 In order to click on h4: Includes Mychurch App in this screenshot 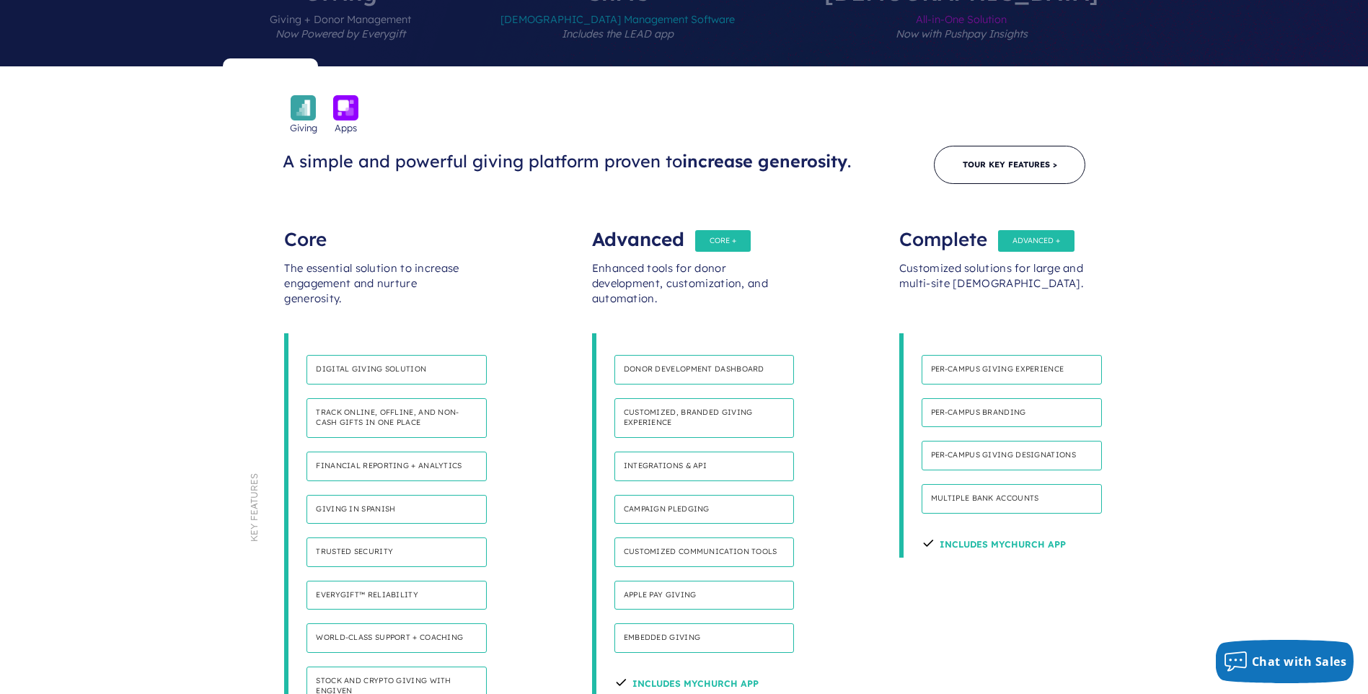, I will do `click(994, 542)`.